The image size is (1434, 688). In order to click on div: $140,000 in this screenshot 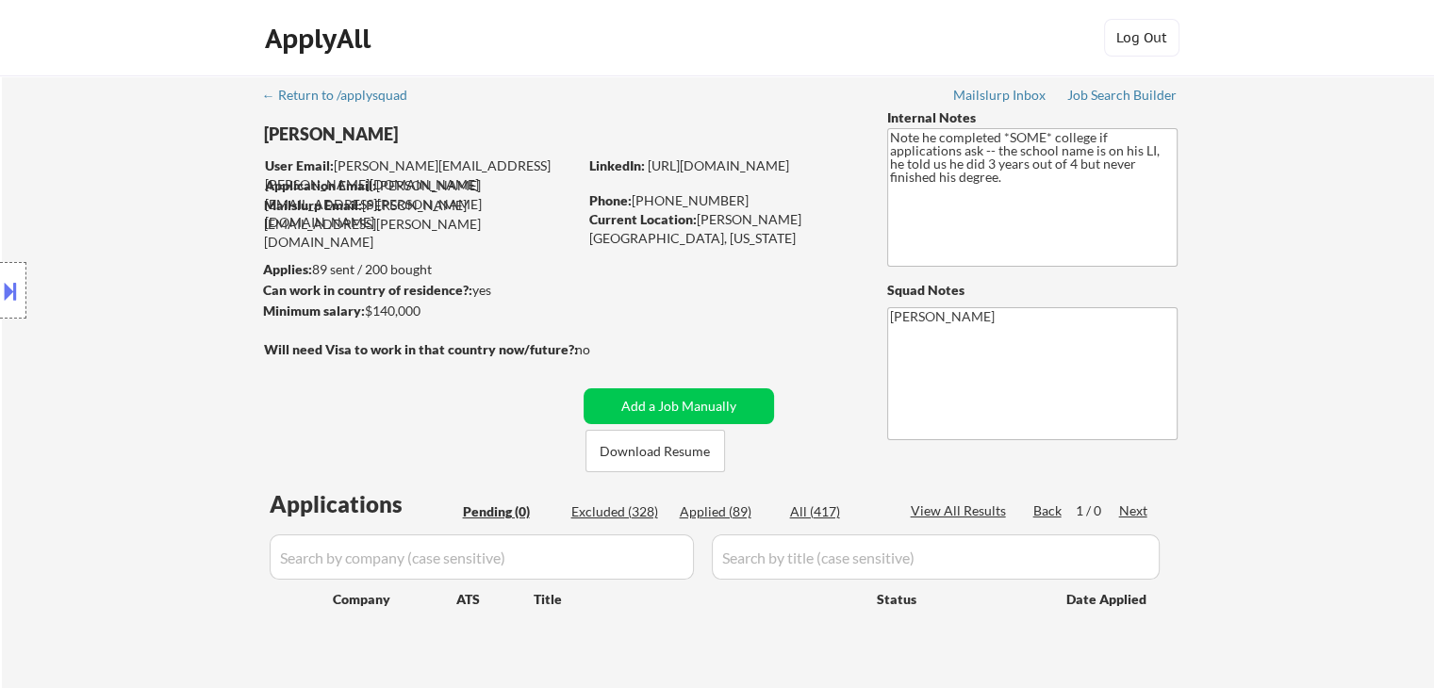, I will do `click(420, 311)`.